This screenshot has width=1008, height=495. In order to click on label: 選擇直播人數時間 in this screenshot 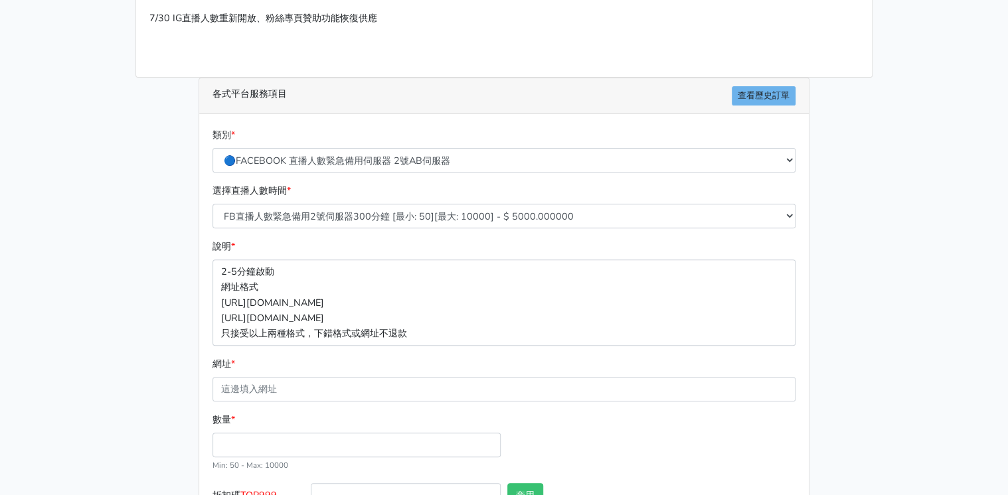, I will do `click(252, 191)`.